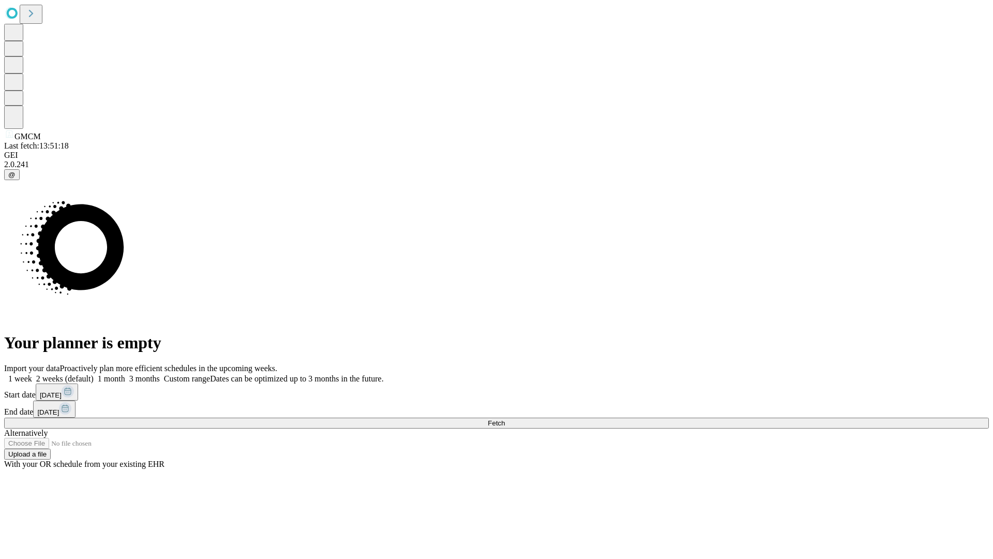  What do you see at coordinates (27, 454) in the screenshot?
I see `button: Upload a file` at bounding box center [27, 454].